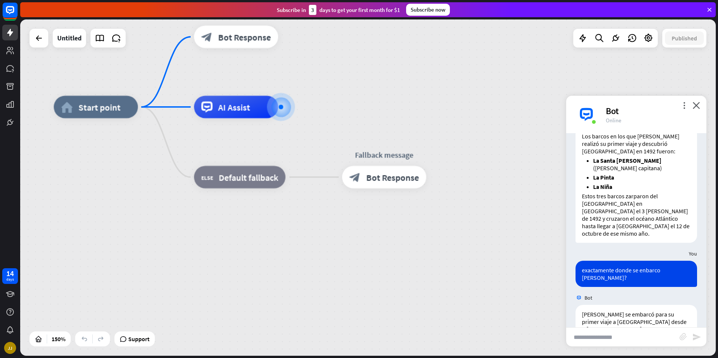  What do you see at coordinates (428, 10) in the screenshot?
I see `div: Subscribe now` at bounding box center [428, 10].